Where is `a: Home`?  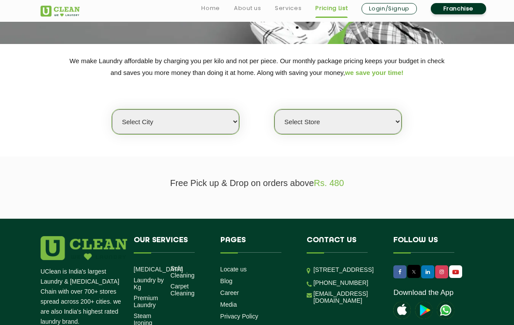
a: Home is located at coordinates (210, 8).